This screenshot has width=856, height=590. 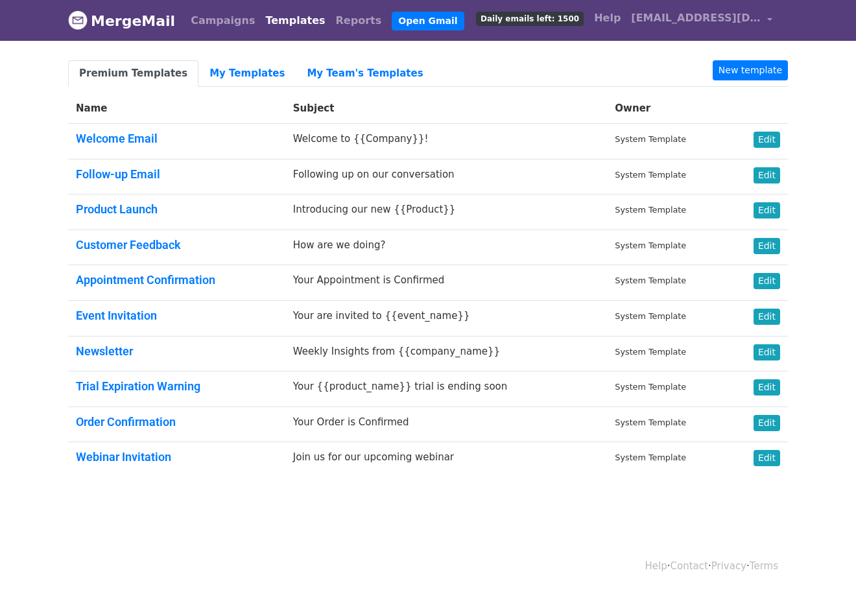 What do you see at coordinates (729, 566) in the screenshot?
I see `a: Privacy` at bounding box center [729, 566].